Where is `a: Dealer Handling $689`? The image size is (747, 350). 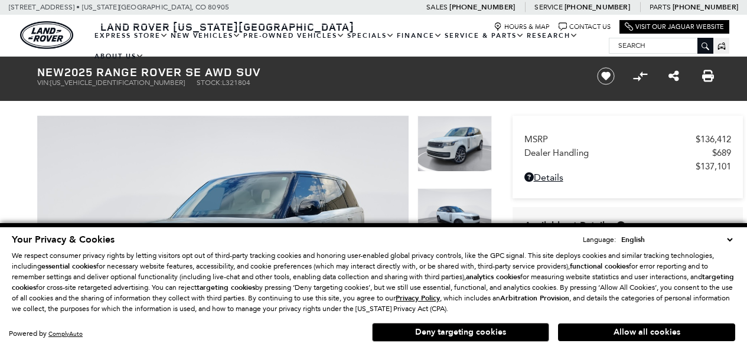
a: Dealer Handling $689 is located at coordinates (628, 153).